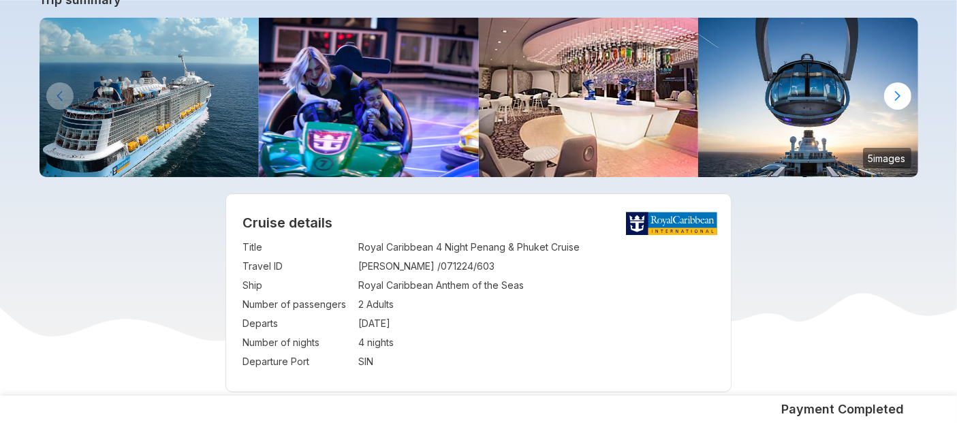 Image resolution: width=957 pixels, height=423 pixels. What do you see at coordinates (808, 97) in the screenshot?
I see `img: quantum-of-the-seas-north-star-sunset-sea-day.jpg` at bounding box center [808, 97].